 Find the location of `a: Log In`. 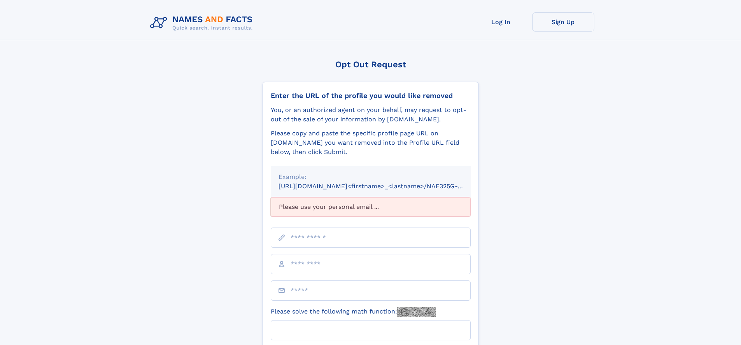

a: Log In is located at coordinates (501, 22).